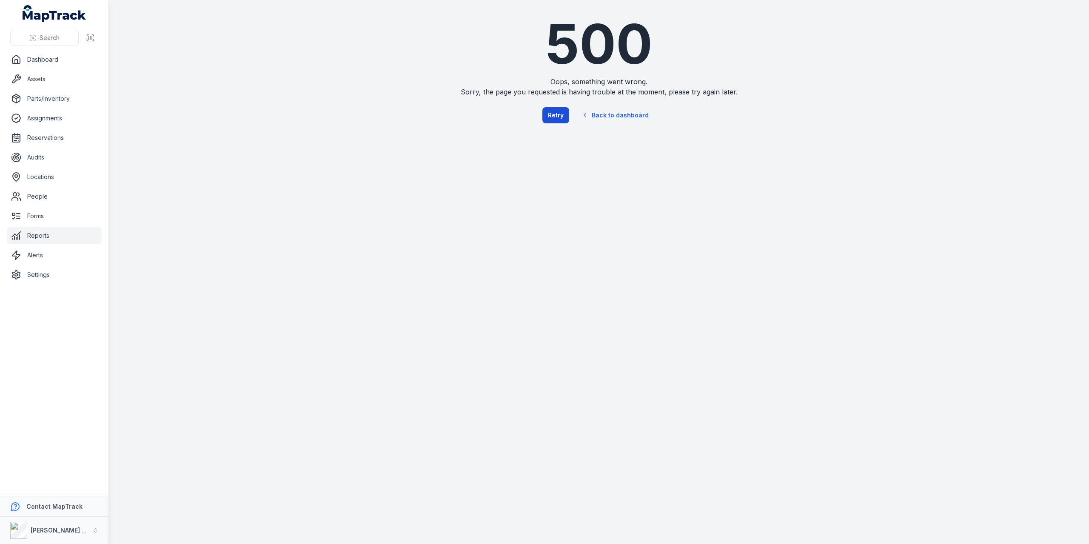 This screenshot has height=544, width=1089. Describe the element at coordinates (54, 79) in the screenshot. I see `a: Assets` at that location.